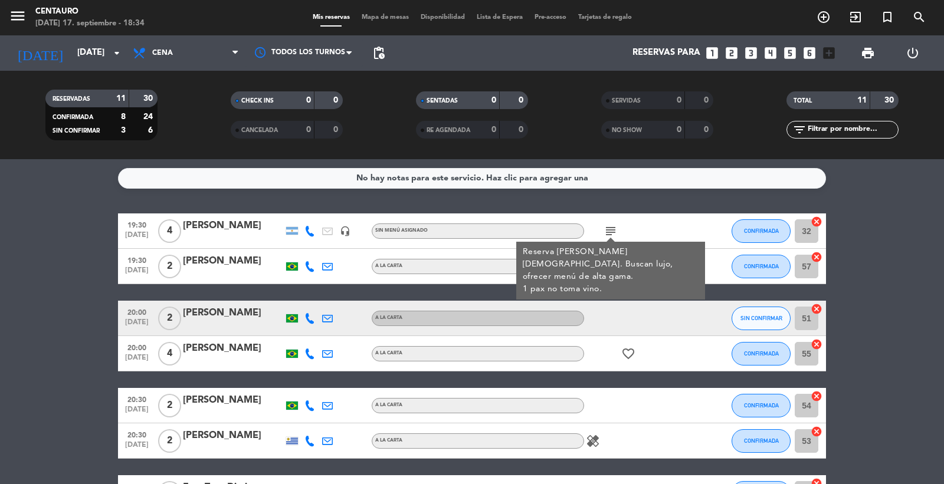 Image resolution: width=944 pixels, height=484 pixels. Describe the element at coordinates (913, 53) in the screenshot. I see `i: power_settings_new` at that location.